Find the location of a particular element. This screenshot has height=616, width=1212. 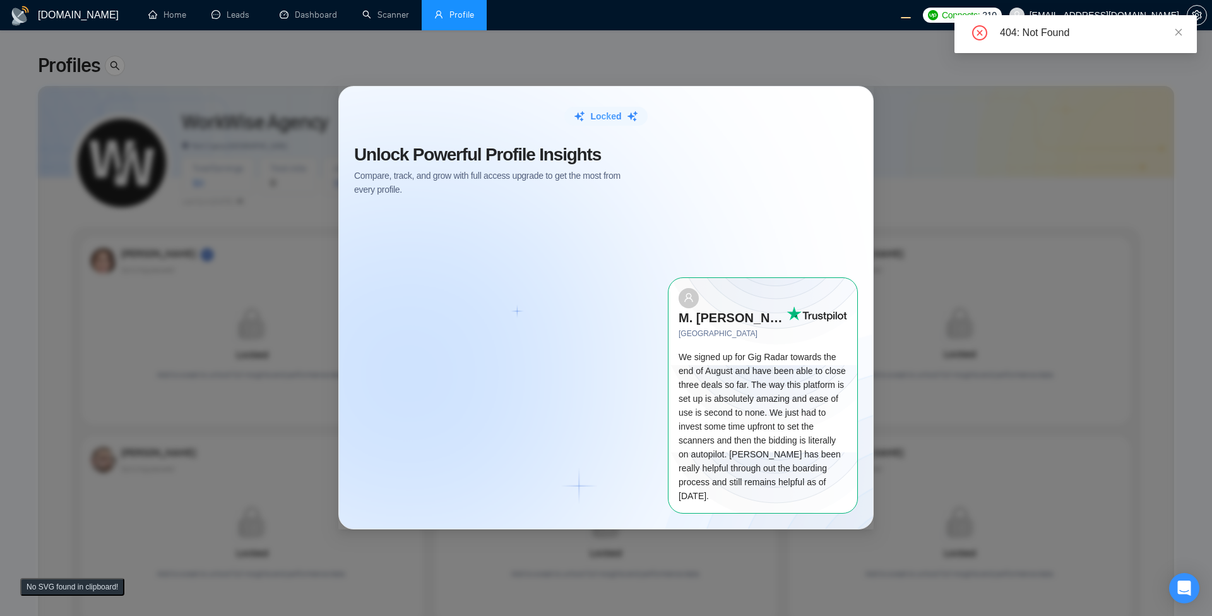

img: Trust Pilot is located at coordinates (817, 314).